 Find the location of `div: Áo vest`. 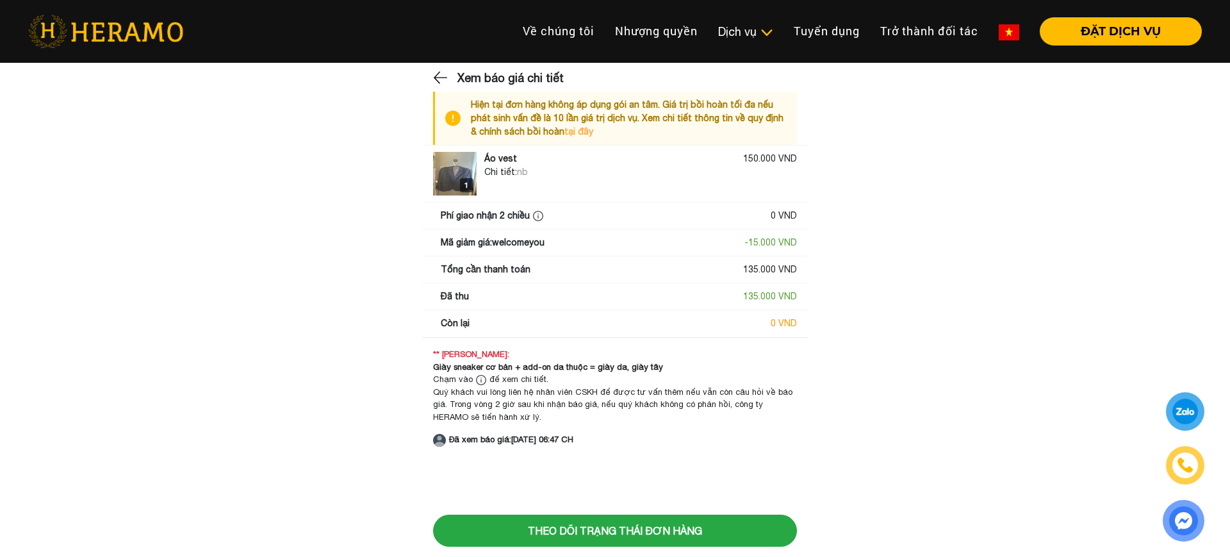

div: Áo vest is located at coordinates (500, 158).